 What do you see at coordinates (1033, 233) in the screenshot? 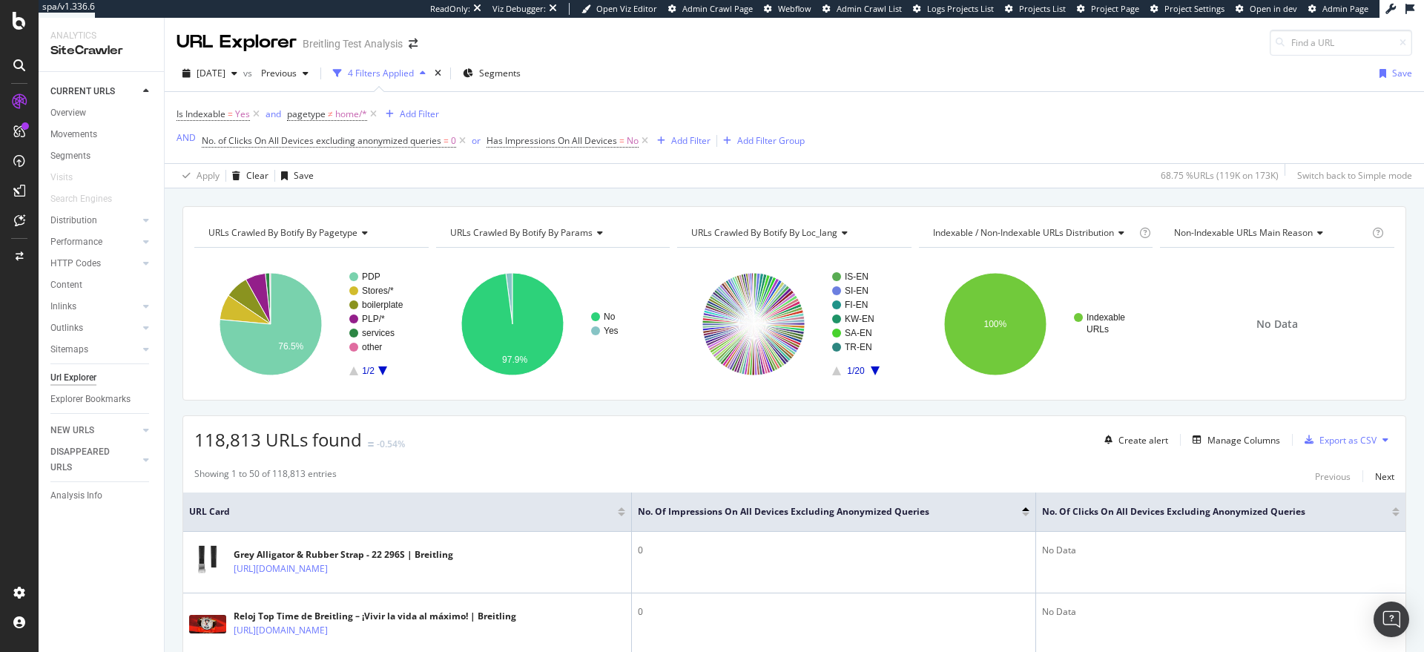
I see `h4: Indexable / Non-Indexable URLs Distribution` at bounding box center [1033, 233].